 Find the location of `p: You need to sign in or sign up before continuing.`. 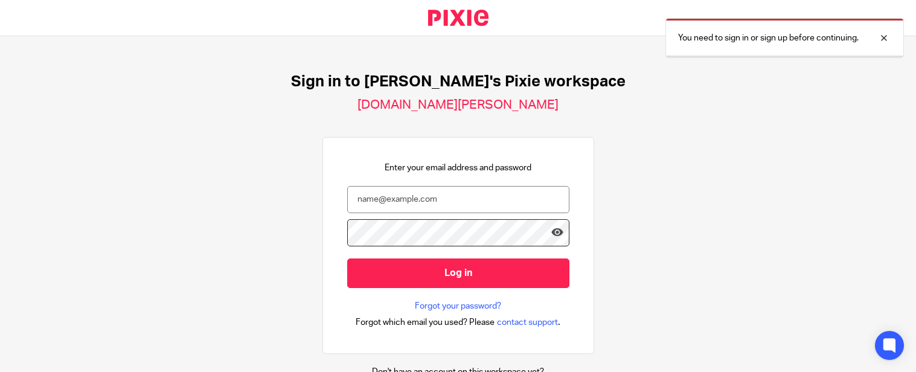

p: You need to sign in or sign up before continuing. is located at coordinates (768, 38).